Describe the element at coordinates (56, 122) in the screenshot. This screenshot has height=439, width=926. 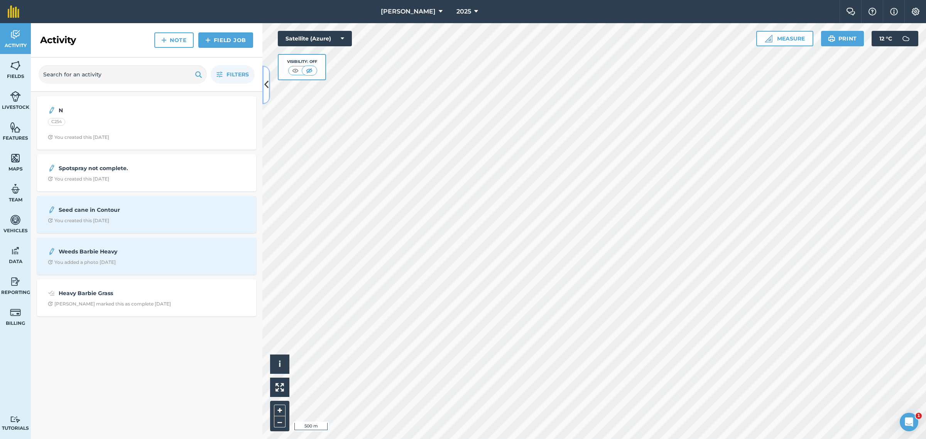
I see `div: C254` at that location.